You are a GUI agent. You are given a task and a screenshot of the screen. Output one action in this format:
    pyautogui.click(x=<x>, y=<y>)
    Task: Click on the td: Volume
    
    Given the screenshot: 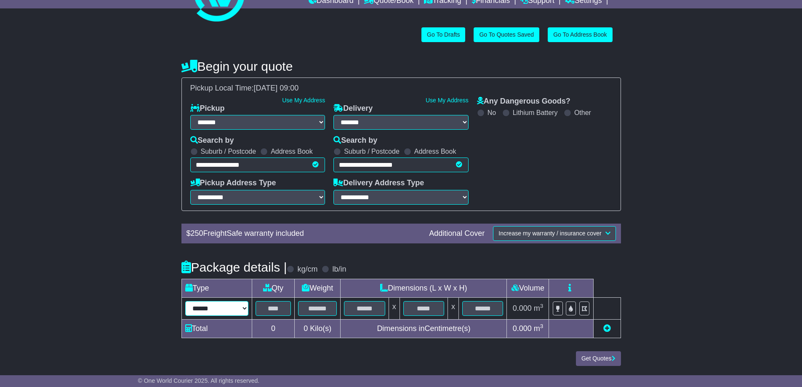 What is the action you would take?
    pyautogui.click(x=528, y=288)
    